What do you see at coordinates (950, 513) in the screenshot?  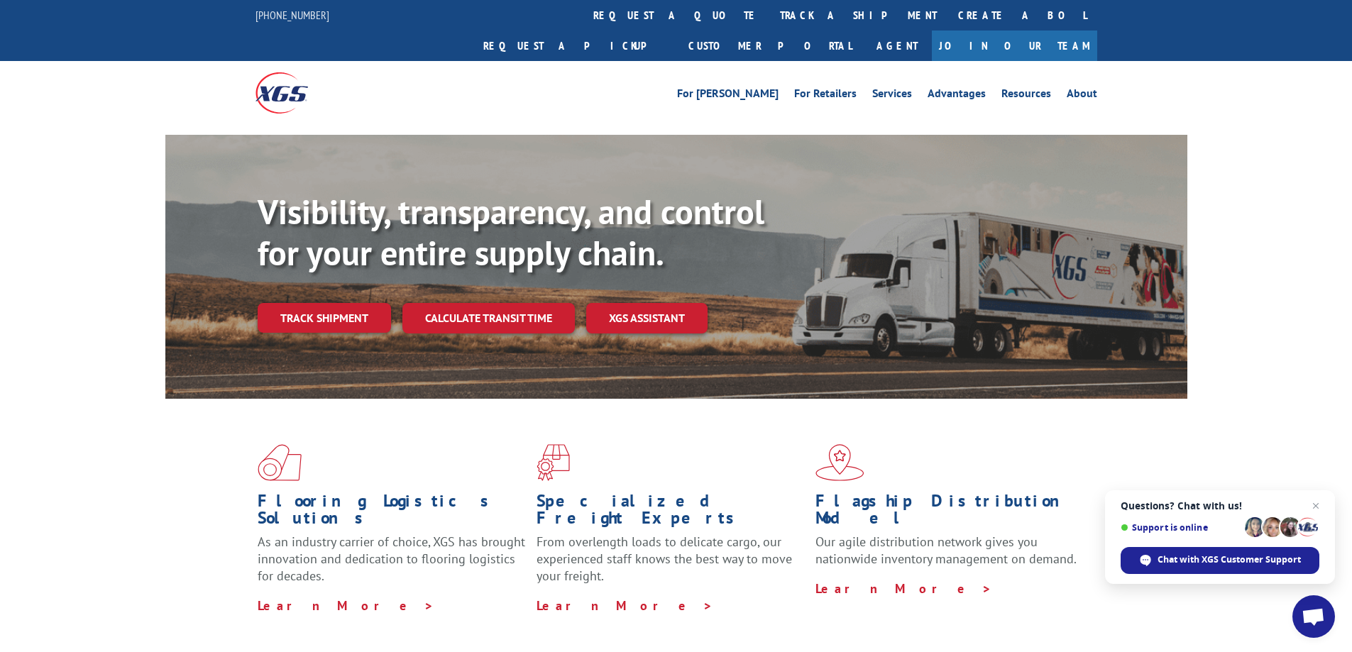 I see `h1: Flagship Distribution Model` at bounding box center [950, 513].